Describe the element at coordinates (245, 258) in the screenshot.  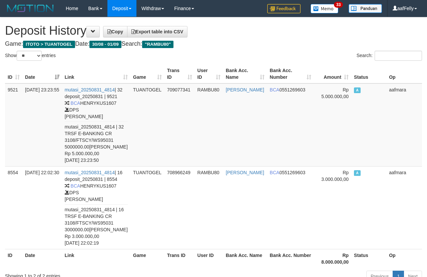
I see `th: Bank Acc. Name` at that location.